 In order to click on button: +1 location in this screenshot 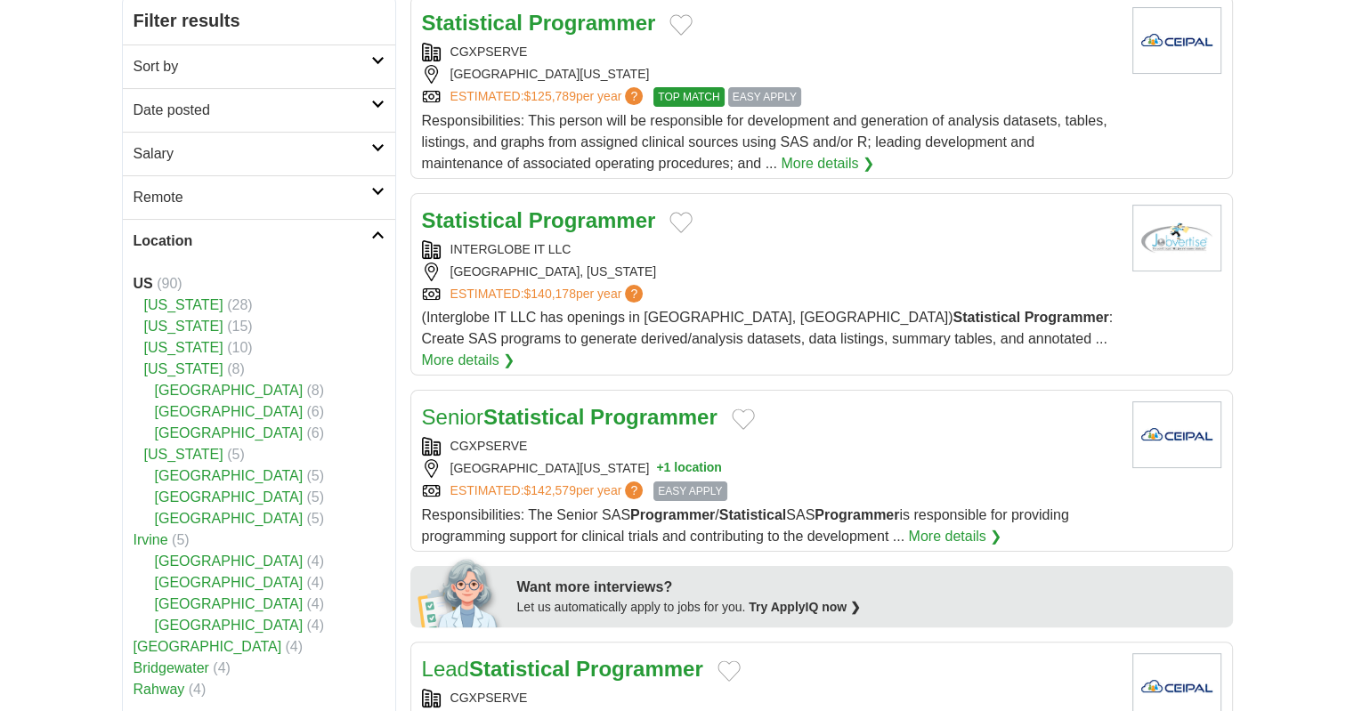, I will do `click(689, 468)`.